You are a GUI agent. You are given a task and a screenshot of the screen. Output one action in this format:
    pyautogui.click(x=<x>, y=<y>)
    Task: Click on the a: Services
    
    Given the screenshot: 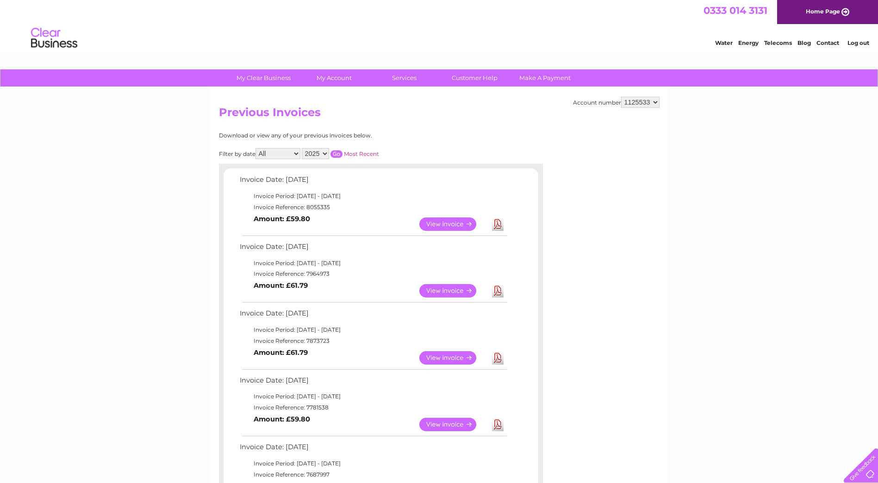 What is the action you would take?
    pyautogui.click(x=404, y=78)
    